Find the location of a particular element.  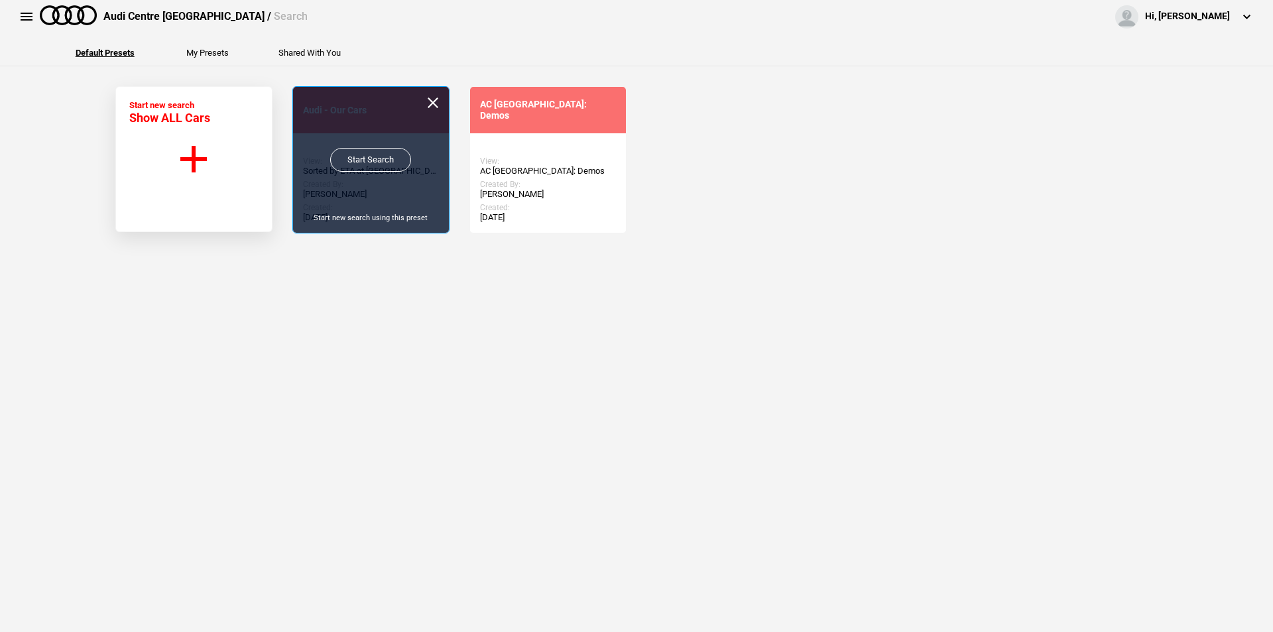

button: Start new search Show ALL Cars is located at coordinates (194, 159).